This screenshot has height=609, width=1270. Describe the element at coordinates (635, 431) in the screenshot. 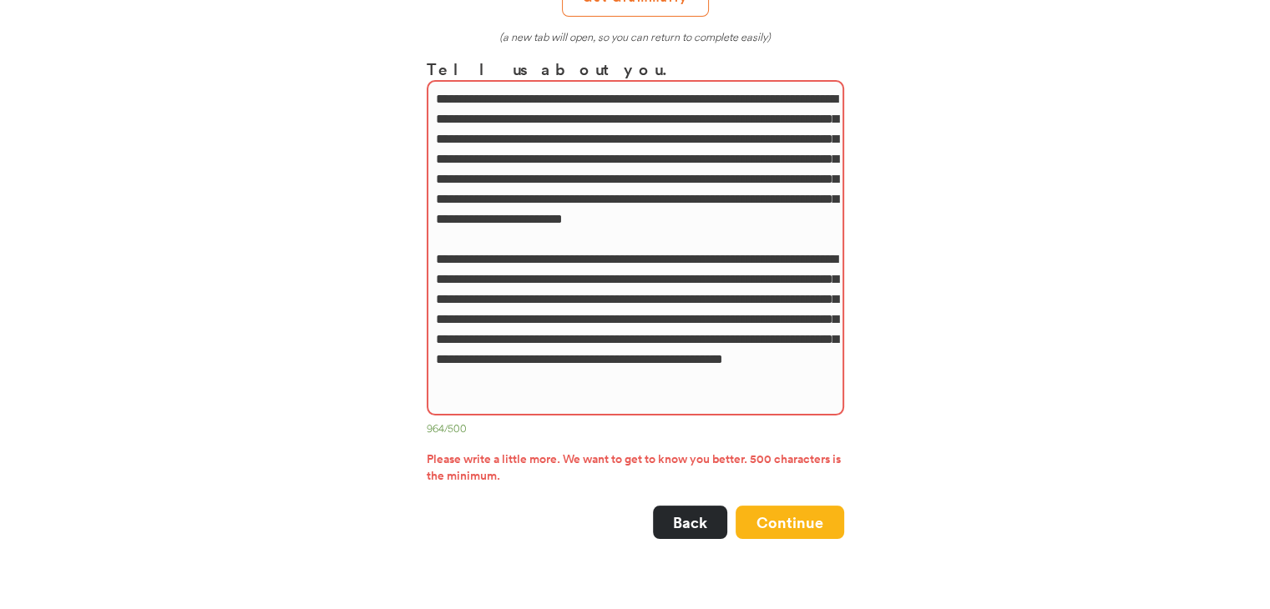

I see `div: 964/500` at that location.